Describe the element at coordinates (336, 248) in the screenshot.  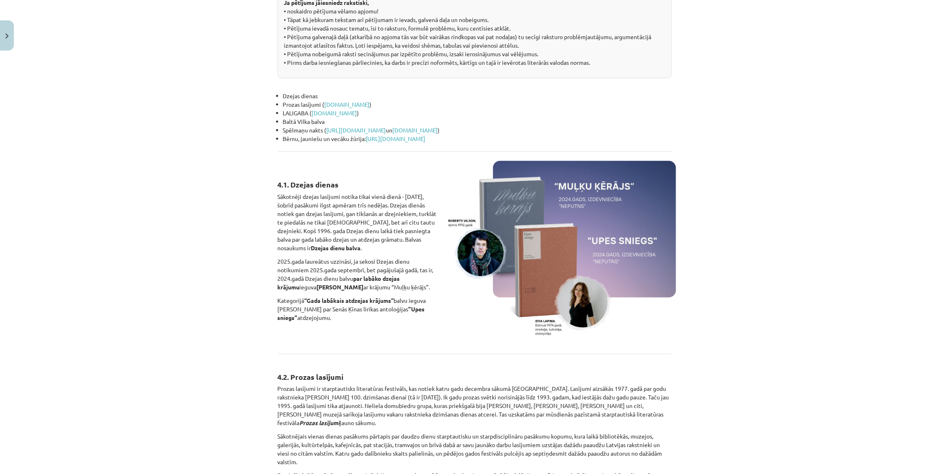
I see `strong: Dzejas dienu balva` at that location.